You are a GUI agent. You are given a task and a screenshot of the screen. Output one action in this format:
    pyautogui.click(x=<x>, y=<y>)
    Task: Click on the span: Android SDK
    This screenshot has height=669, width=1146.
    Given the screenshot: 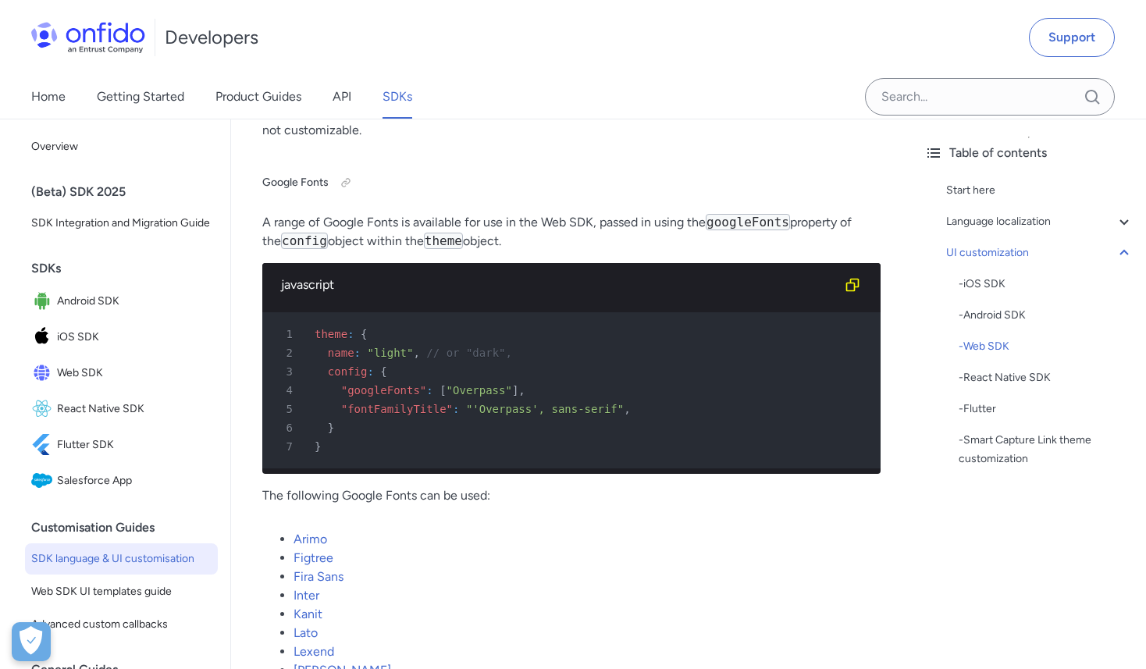 What is the action you would take?
    pyautogui.click(x=134, y=301)
    